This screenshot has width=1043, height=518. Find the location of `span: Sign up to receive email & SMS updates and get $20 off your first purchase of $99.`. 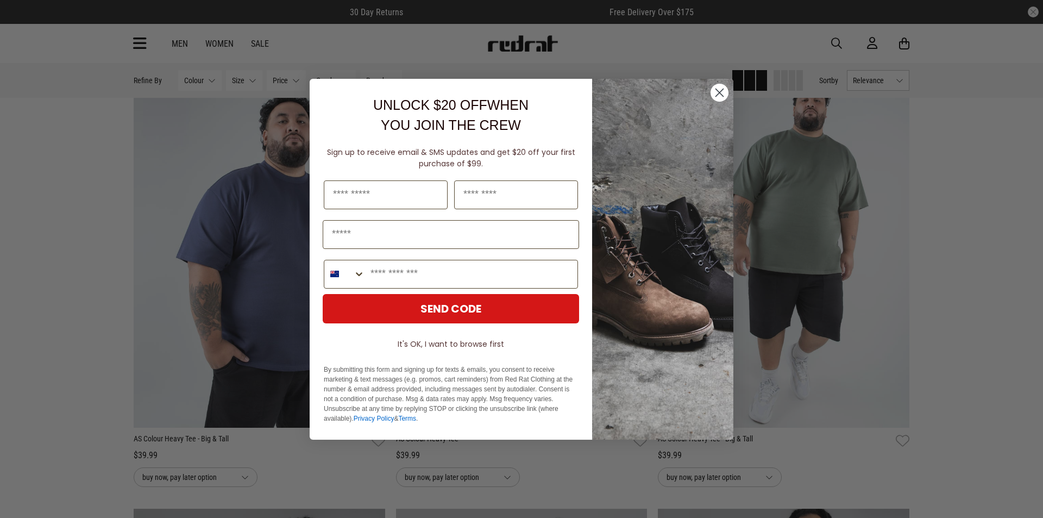

span: Sign up to receive email & SMS updates and get $20 off your first purchase of $99. is located at coordinates (451, 158).